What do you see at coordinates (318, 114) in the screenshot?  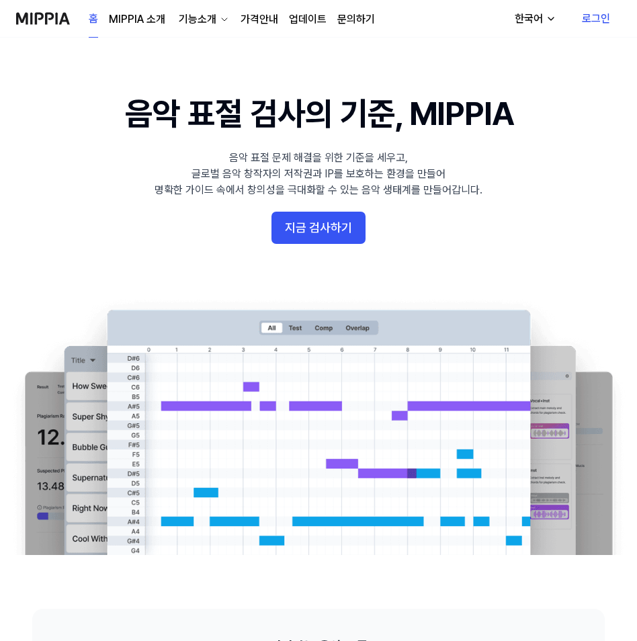 I see `h1: 음악 표절 검사의 기준, MIPPIA` at bounding box center [318, 114].